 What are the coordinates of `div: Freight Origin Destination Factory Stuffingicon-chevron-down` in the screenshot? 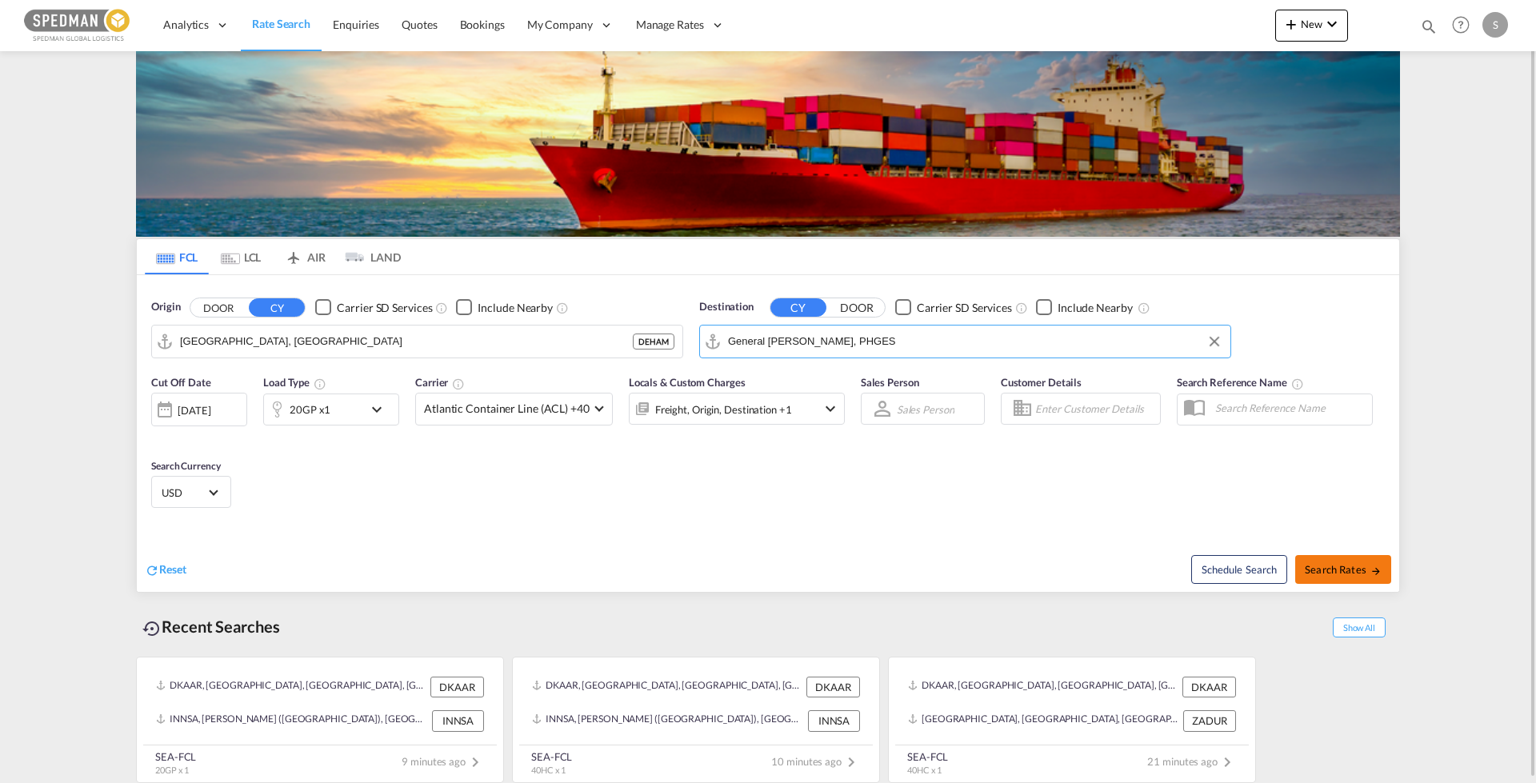 It's located at (737, 409).